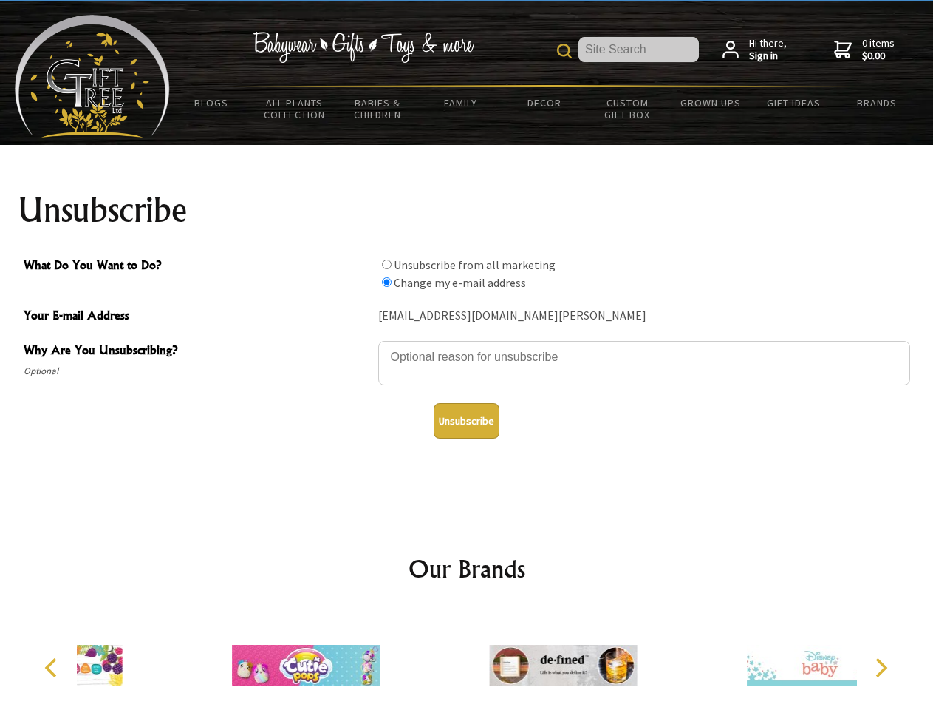  I want to click on a: Family, so click(461, 103).